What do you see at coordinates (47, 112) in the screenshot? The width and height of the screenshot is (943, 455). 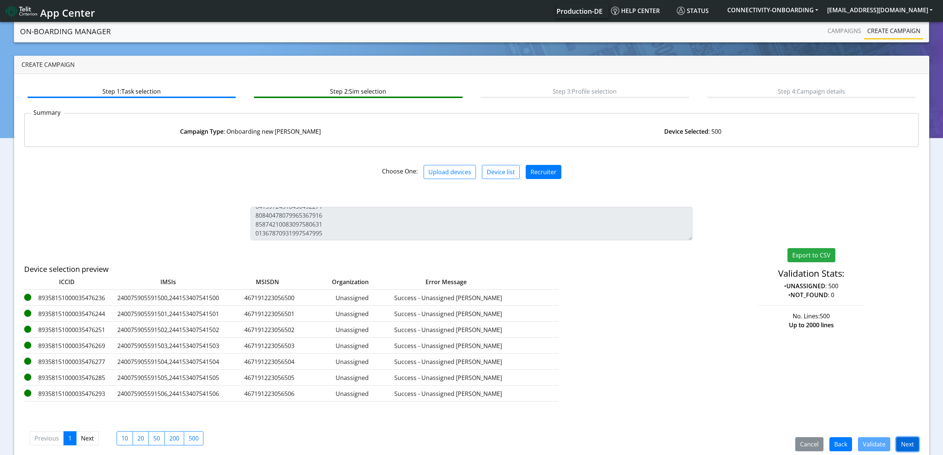 I see `p: Summary` at bounding box center [47, 112].